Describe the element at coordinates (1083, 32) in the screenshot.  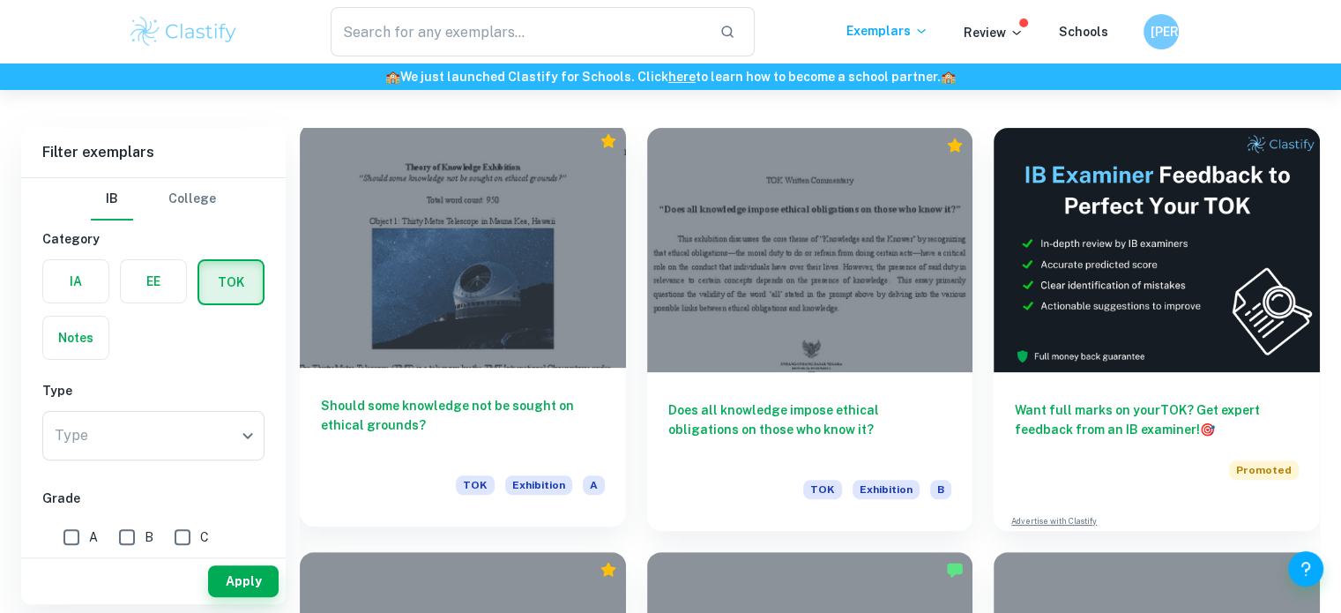
I see `a: Schools` at that location.